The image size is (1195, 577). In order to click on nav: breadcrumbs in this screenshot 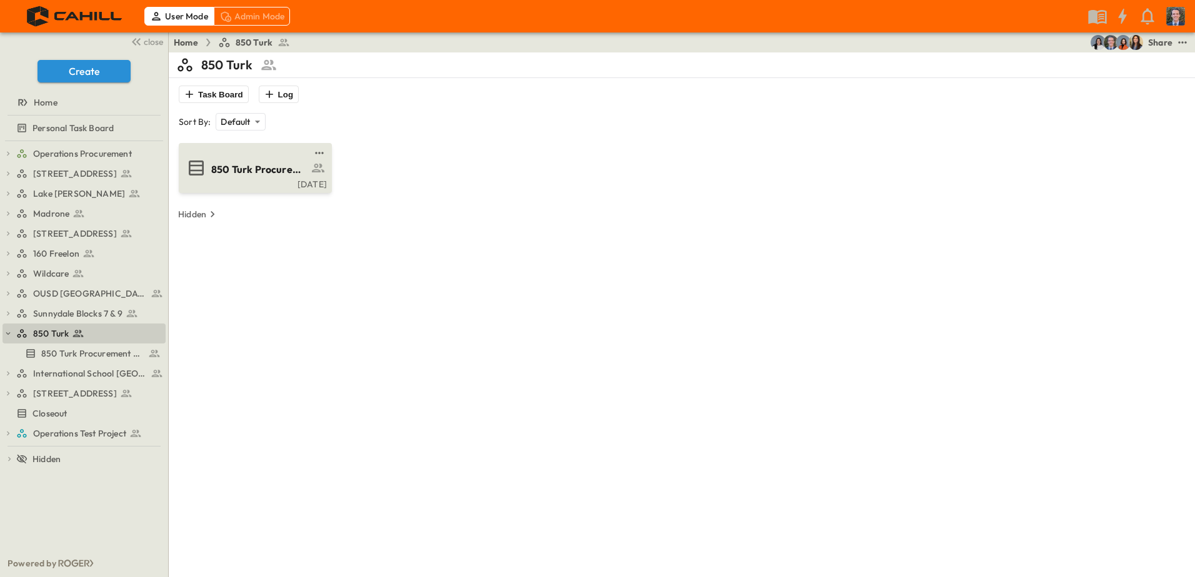, I will do `click(236, 42)`.